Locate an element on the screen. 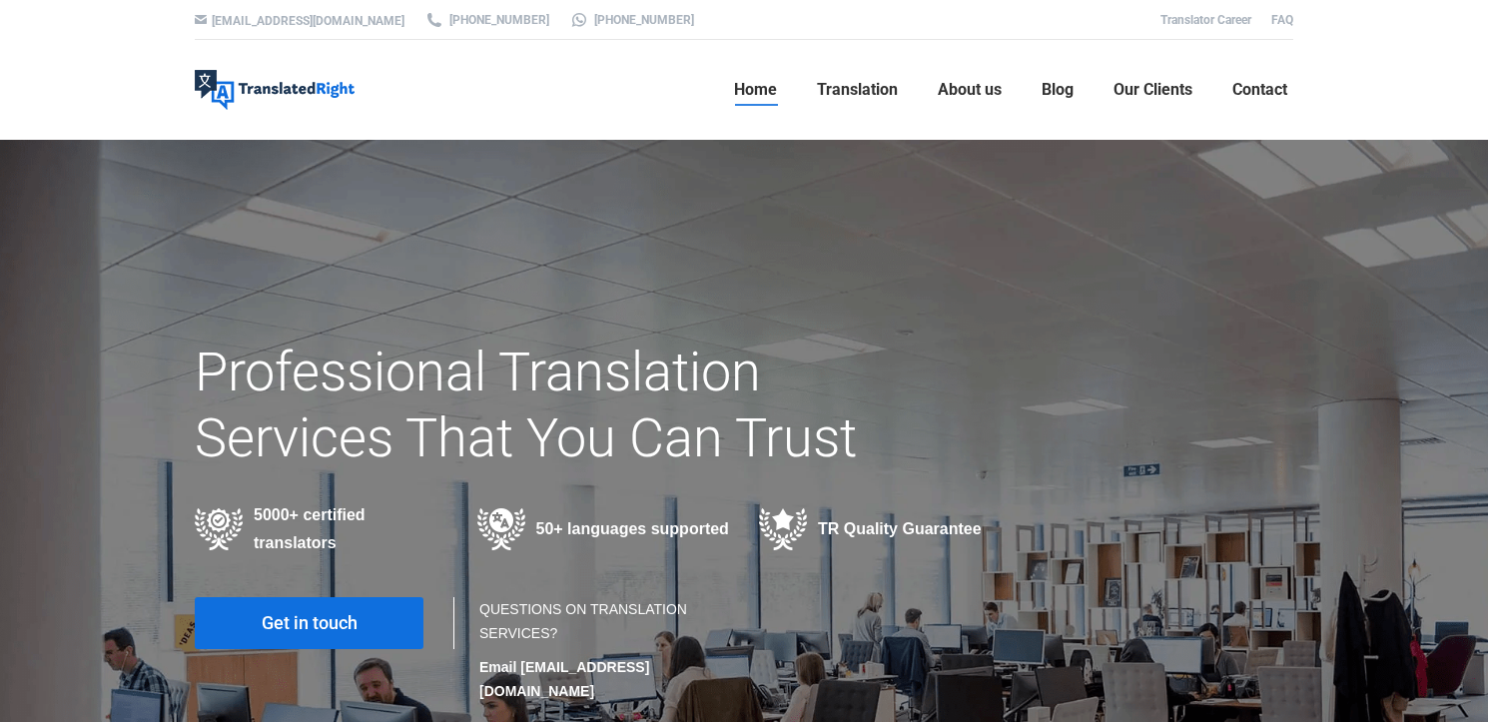 Image resolution: width=1488 pixels, height=722 pixels. a: Get in touch is located at coordinates (309, 623).